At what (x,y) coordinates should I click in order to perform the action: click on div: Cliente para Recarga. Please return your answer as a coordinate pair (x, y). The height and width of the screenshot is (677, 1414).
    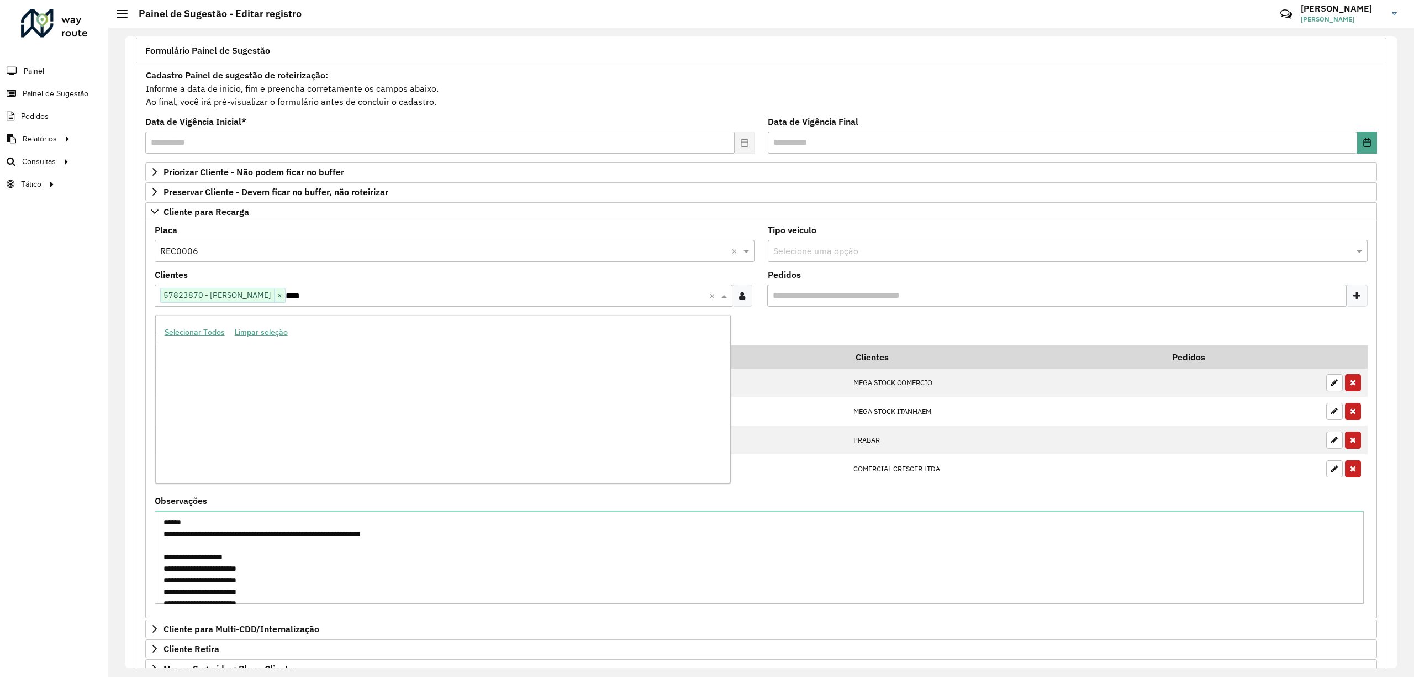
    Looking at the image, I should click on (761, 420).